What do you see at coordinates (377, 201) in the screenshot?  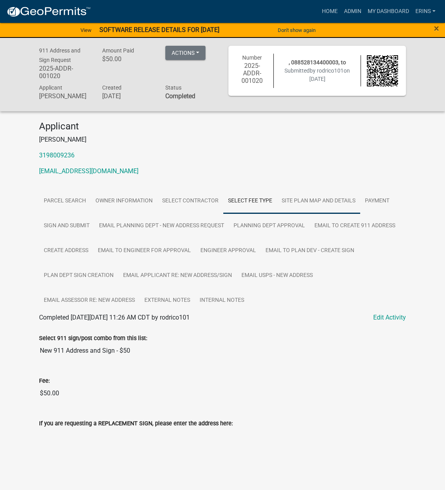 I see `a: Payment` at bounding box center [377, 201].